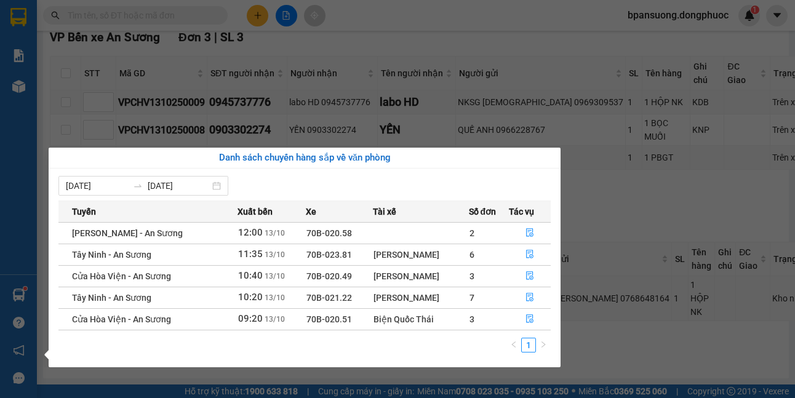 Image resolution: width=795 pixels, height=398 pixels. What do you see at coordinates (421, 319) in the screenshot?
I see `div: Biện Quốc Thái` at bounding box center [421, 319].